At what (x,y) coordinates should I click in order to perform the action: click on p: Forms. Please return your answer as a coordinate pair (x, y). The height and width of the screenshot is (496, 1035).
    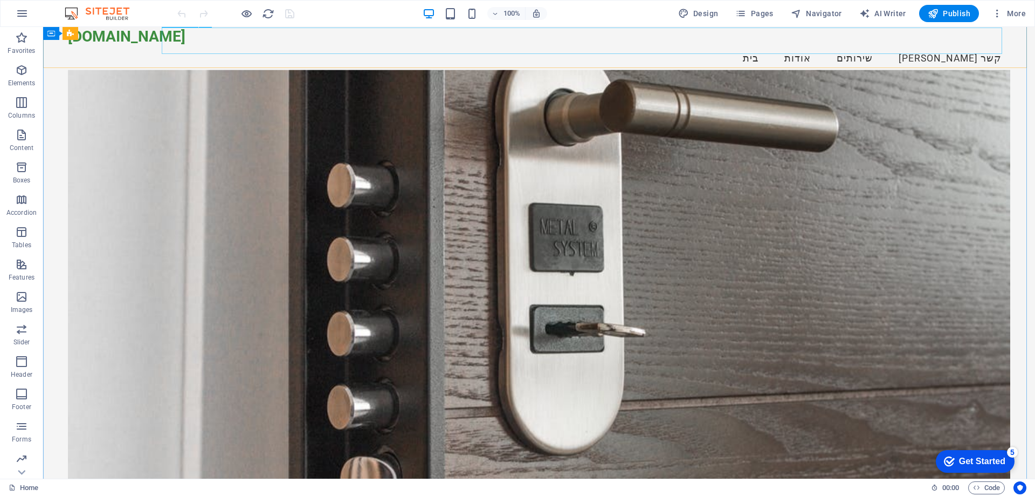
    Looking at the image, I should click on (22, 439).